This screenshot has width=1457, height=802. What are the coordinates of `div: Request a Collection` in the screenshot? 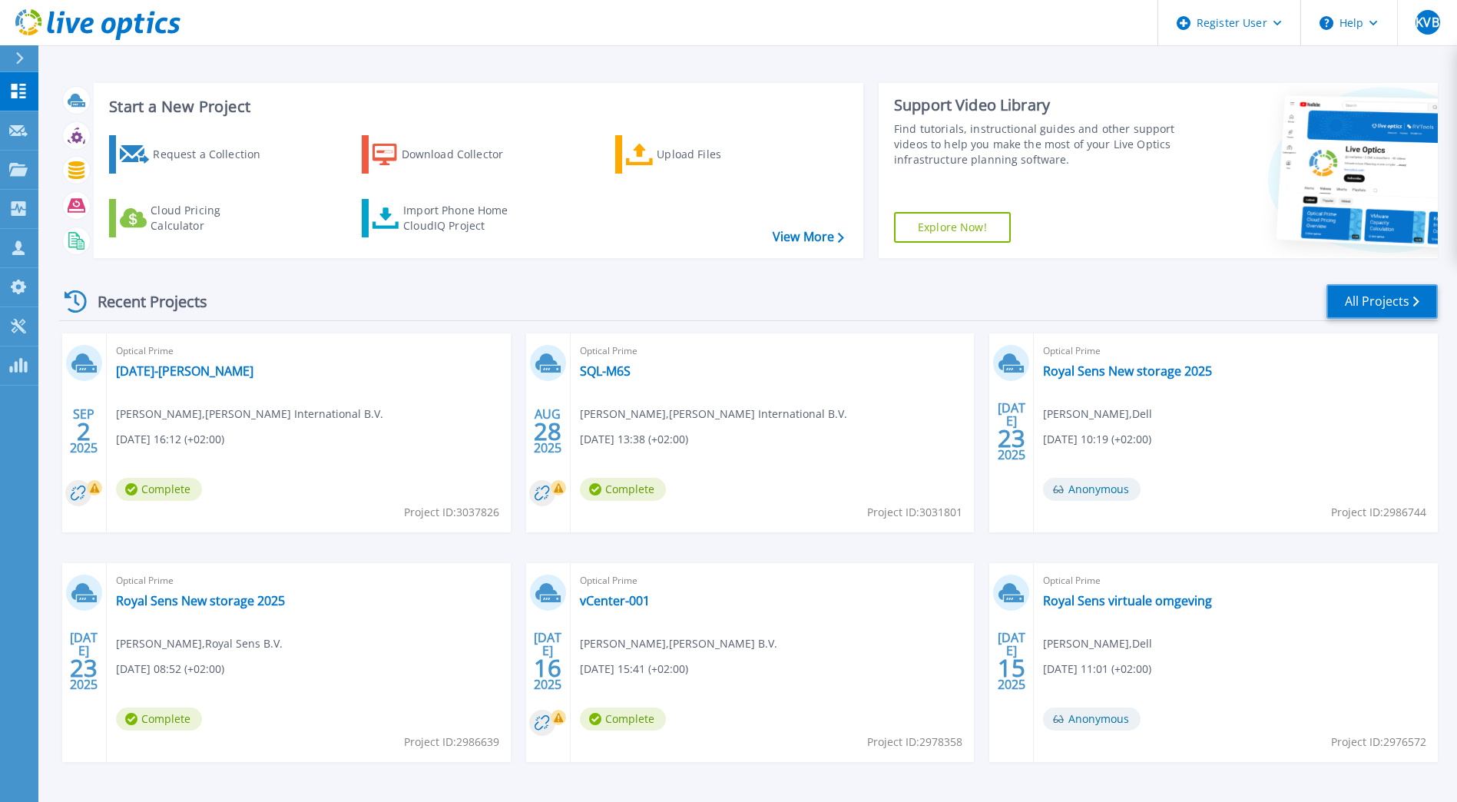 It's located at (214, 154).